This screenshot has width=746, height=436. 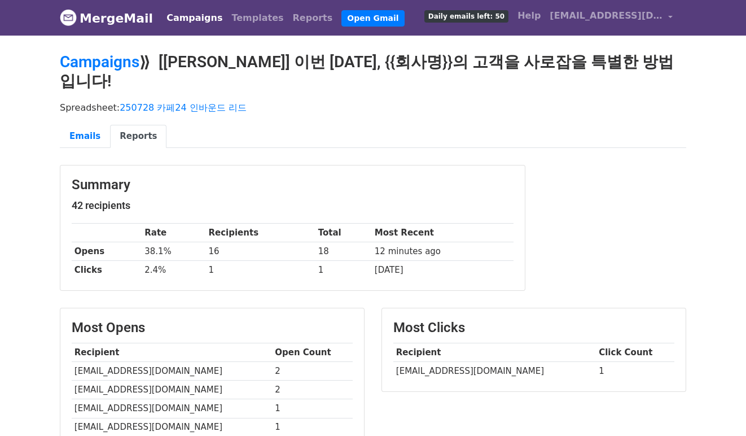 What do you see at coordinates (373, 107) in the screenshot?
I see `p: Spreadsheet:` at bounding box center [373, 107].